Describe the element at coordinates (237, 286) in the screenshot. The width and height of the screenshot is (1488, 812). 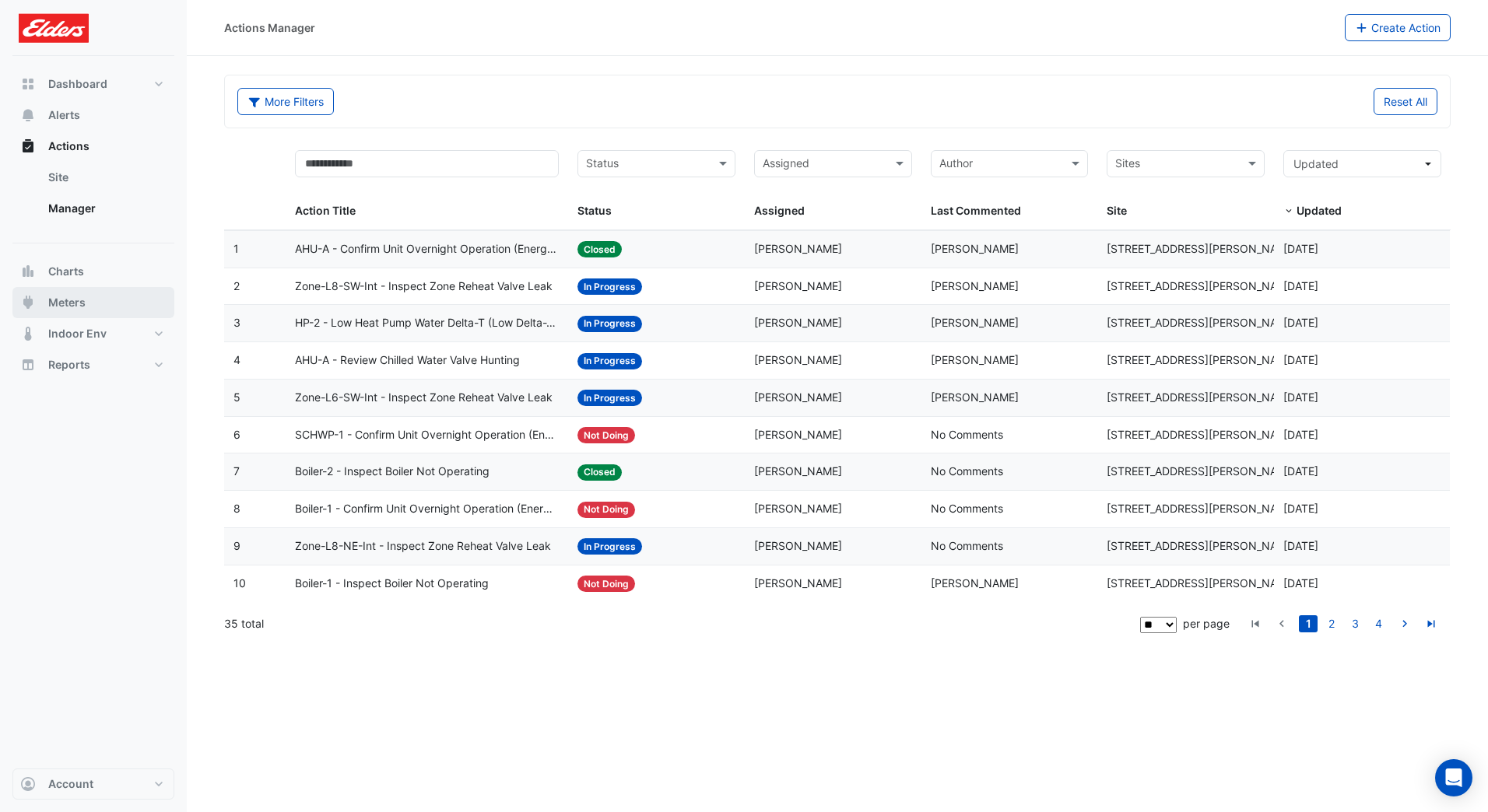
I see `span: 2` at that location.